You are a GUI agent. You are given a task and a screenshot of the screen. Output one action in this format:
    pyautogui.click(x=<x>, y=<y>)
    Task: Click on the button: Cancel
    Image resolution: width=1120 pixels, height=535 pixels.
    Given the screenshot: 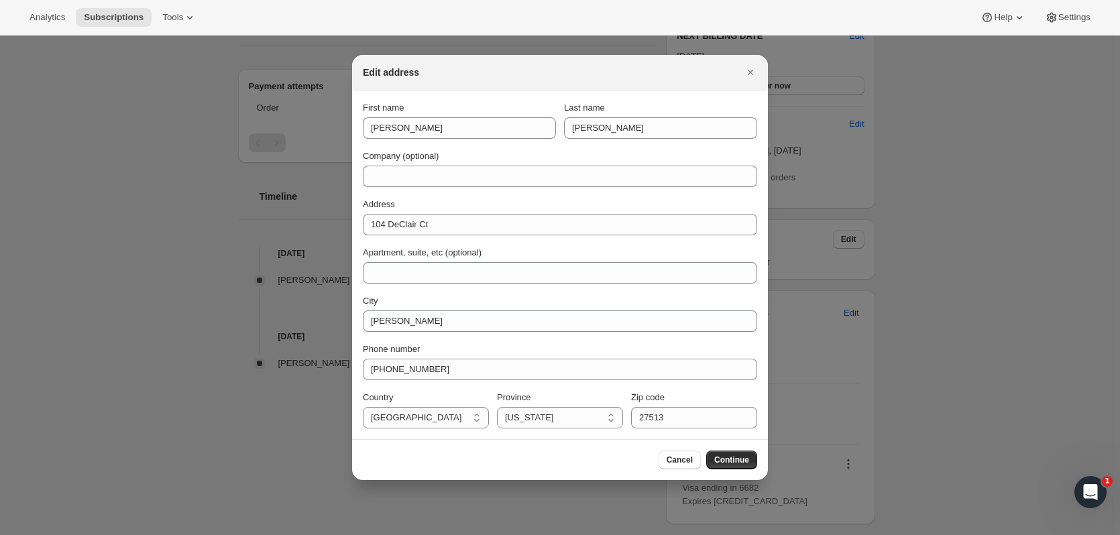 What is the action you would take?
    pyautogui.click(x=680, y=460)
    